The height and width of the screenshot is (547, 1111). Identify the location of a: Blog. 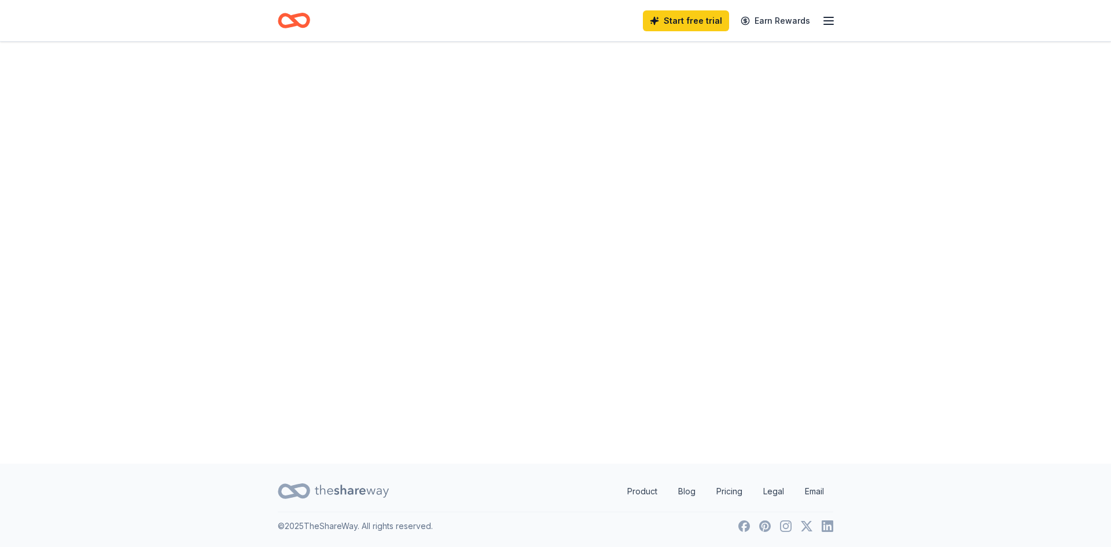
(687, 491).